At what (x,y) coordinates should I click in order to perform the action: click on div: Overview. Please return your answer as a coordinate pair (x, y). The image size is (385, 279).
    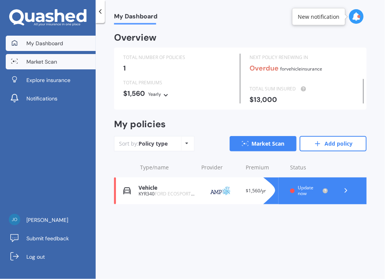
    Looking at the image, I should click on (135, 37).